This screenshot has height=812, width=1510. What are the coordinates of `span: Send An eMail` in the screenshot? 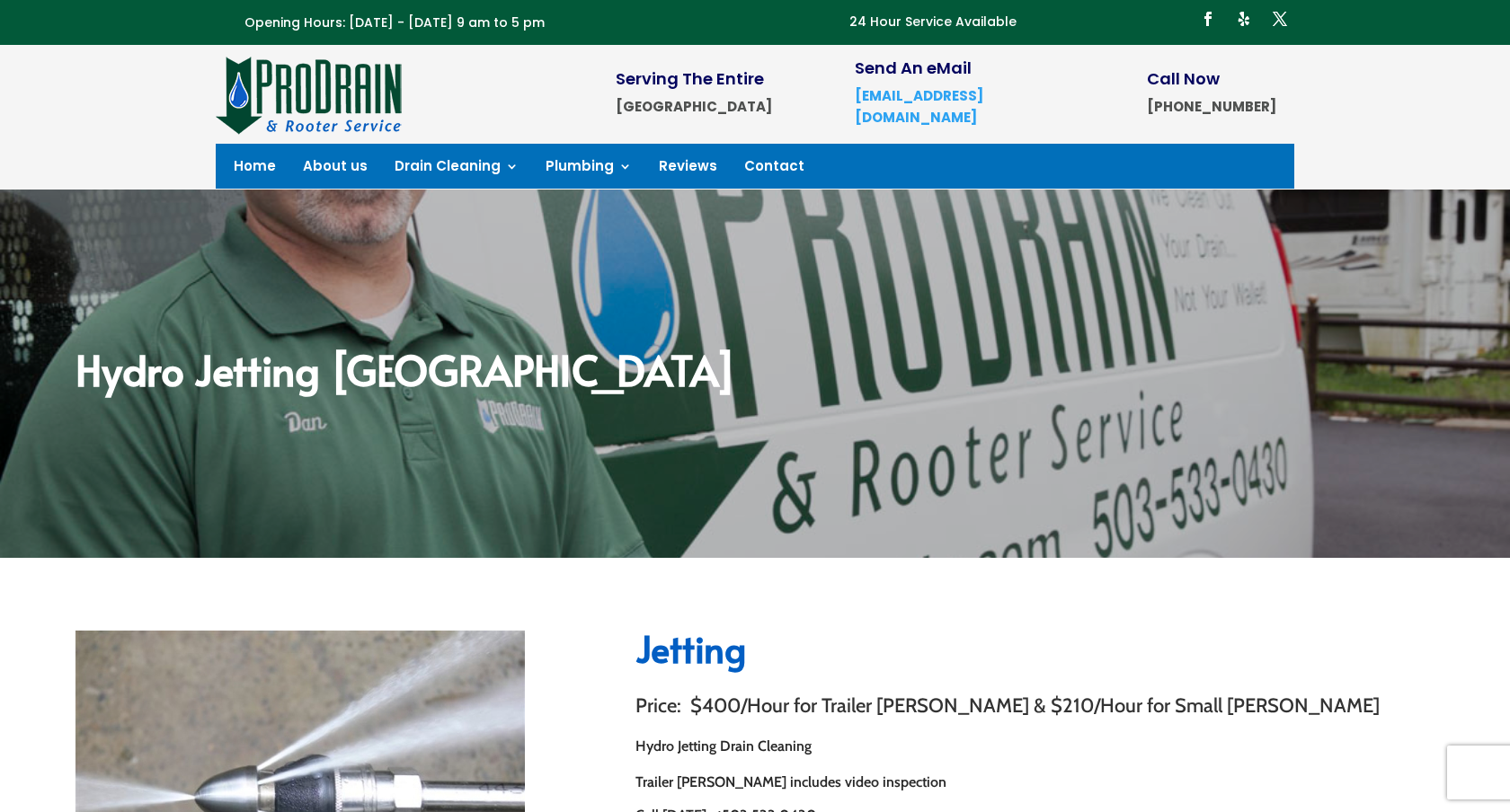 It's located at (913, 68).